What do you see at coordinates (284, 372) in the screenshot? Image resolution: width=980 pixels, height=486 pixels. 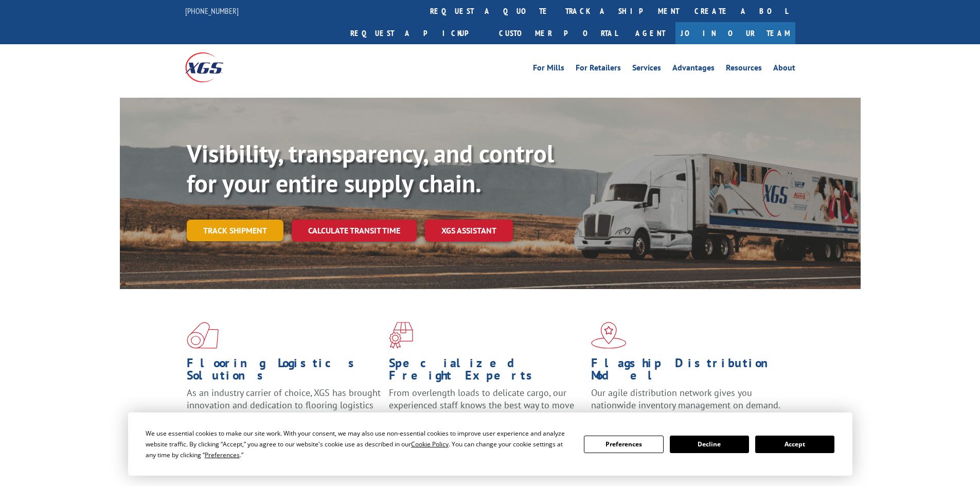 I see `h1: Flooring Logistics Solutions` at bounding box center [284, 372].